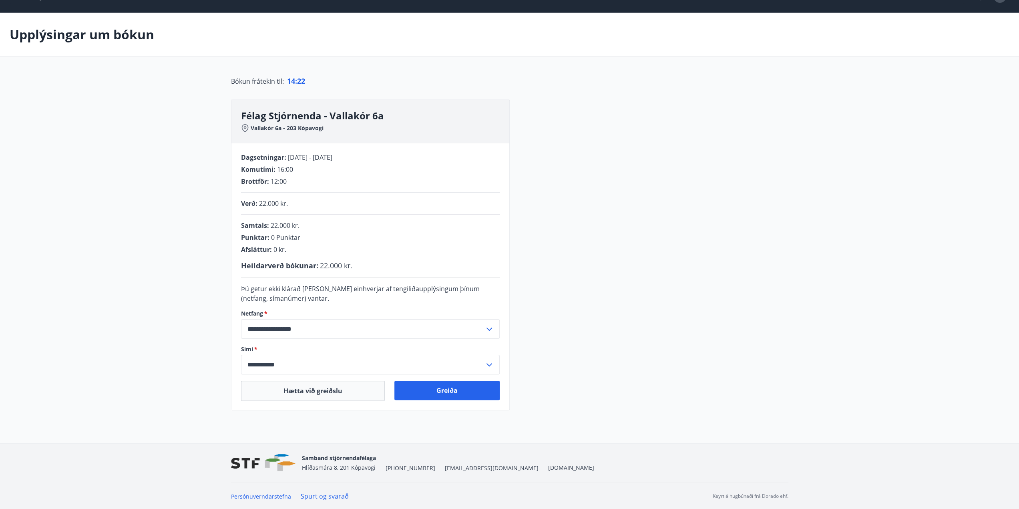 Image resolution: width=1019 pixels, height=509 pixels. What do you see at coordinates (285, 169) in the screenshot?
I see `span: 16:00` at bounding box center [285, 169].